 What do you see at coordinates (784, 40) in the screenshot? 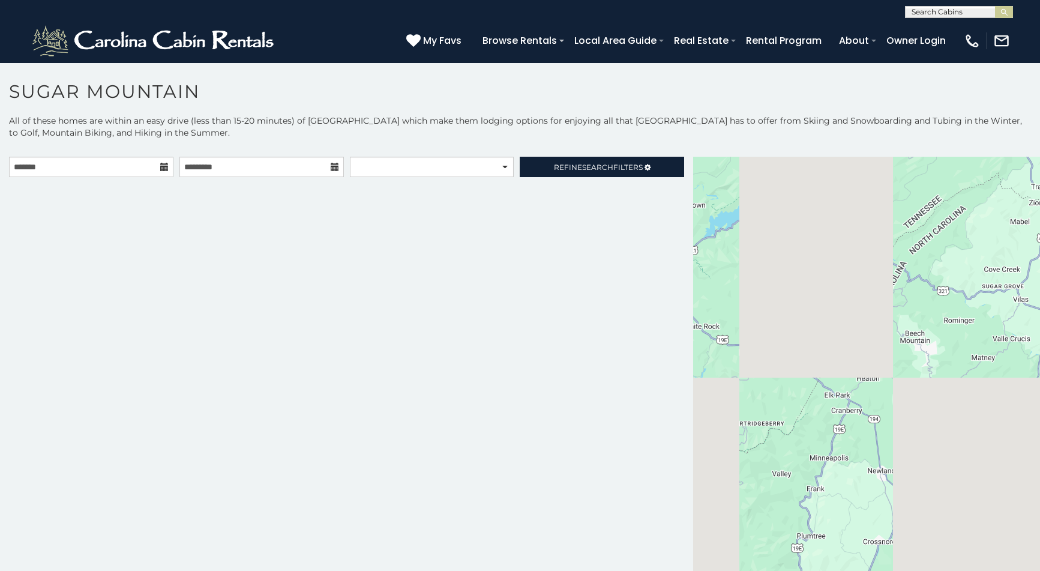
I see `a: Rental Program` at bounding box center [784, 40].